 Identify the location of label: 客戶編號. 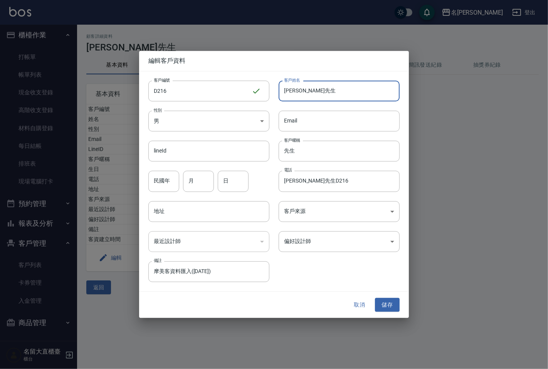
(162, 80).